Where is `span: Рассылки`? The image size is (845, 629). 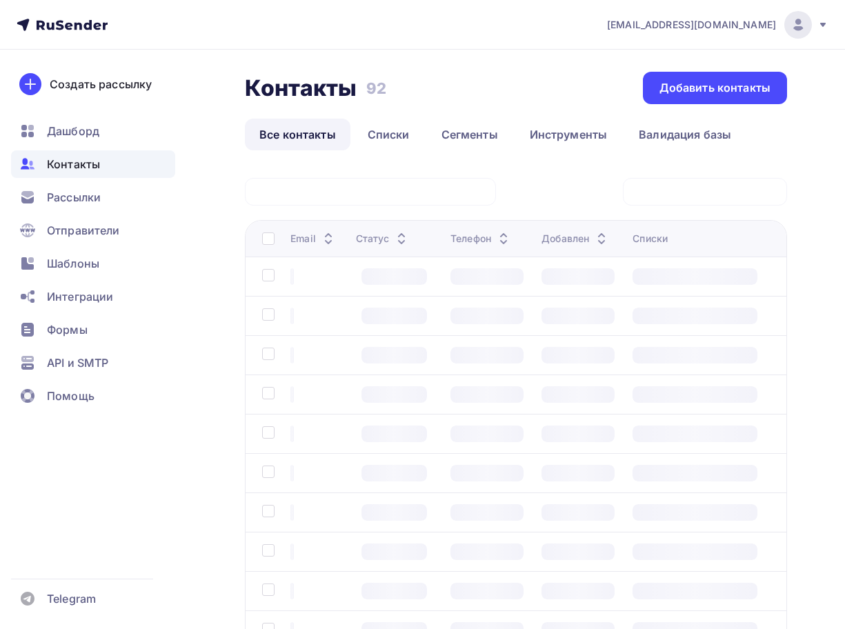 span: Рассылки is located at coordinates (74, 197).